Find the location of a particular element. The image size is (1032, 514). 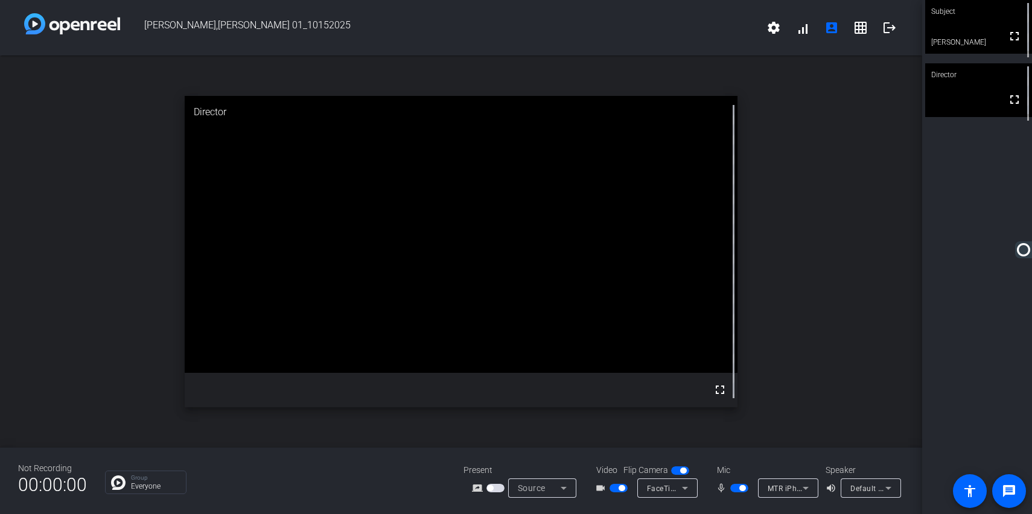

mat-icon: accessibility is located at coordinates (970, 491).